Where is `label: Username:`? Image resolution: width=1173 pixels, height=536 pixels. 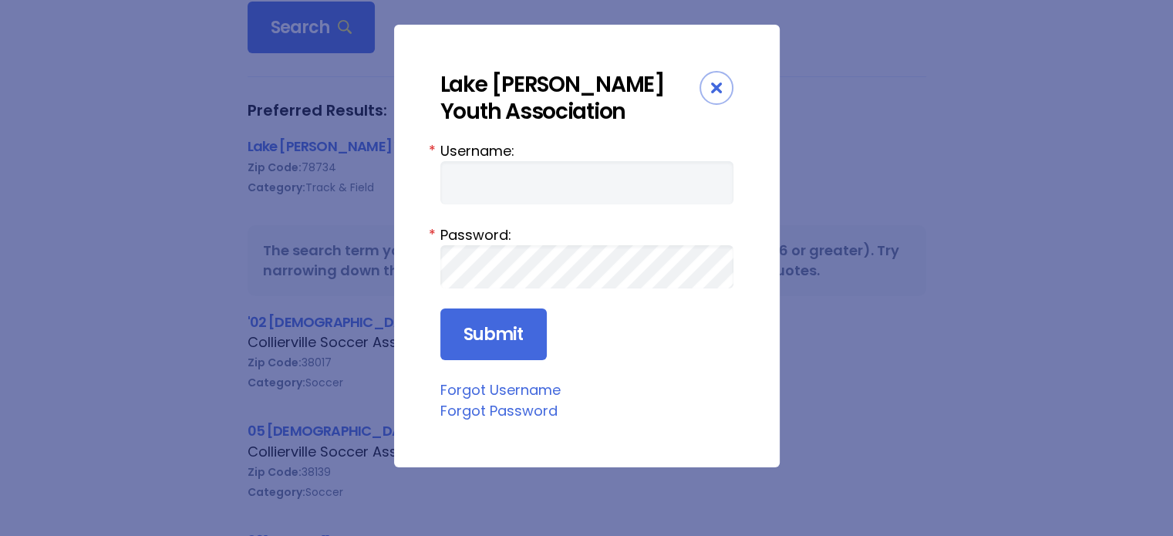 label: Username: is located at coordinates (587, 150).